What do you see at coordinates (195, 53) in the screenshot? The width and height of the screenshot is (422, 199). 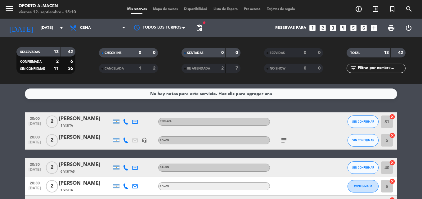 I see `span: SENTADAS` at bounding box center [195, 53].